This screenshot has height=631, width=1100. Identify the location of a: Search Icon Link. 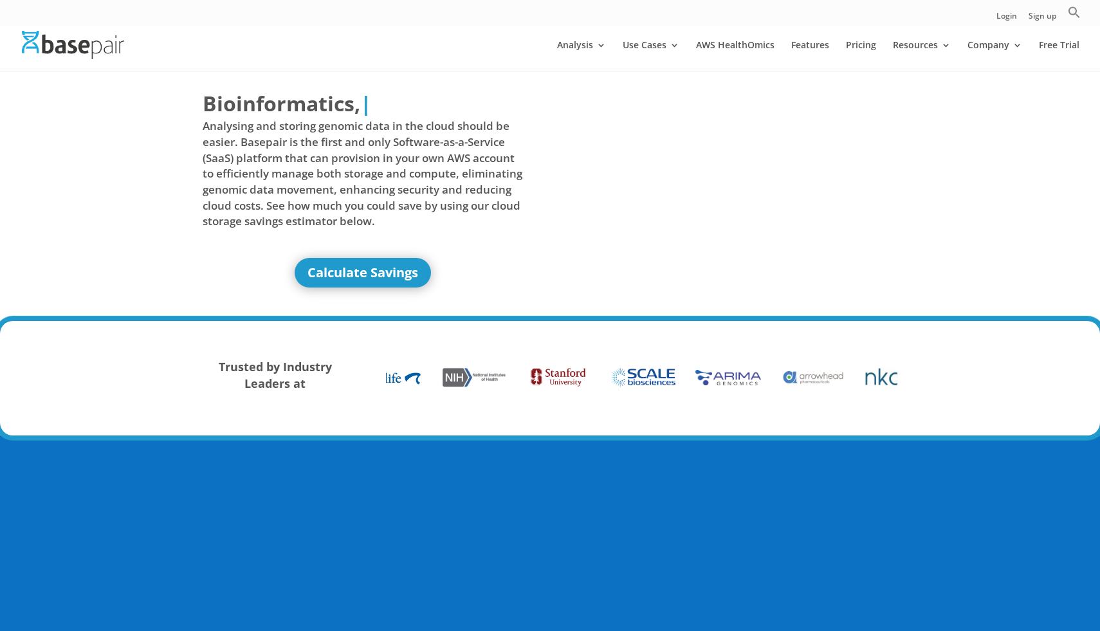
(1075, 15).